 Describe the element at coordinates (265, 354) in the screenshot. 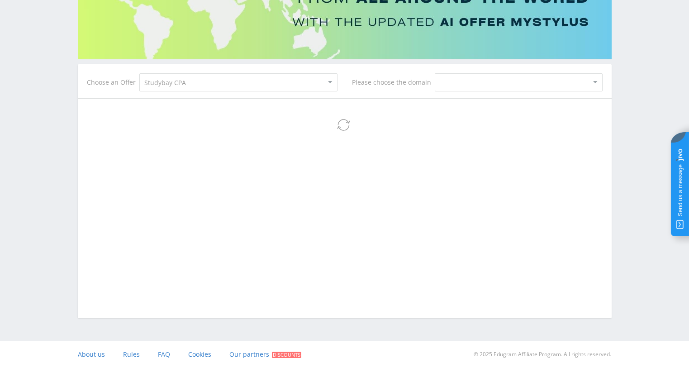

I see `a: Our partners Discounts` at that location.